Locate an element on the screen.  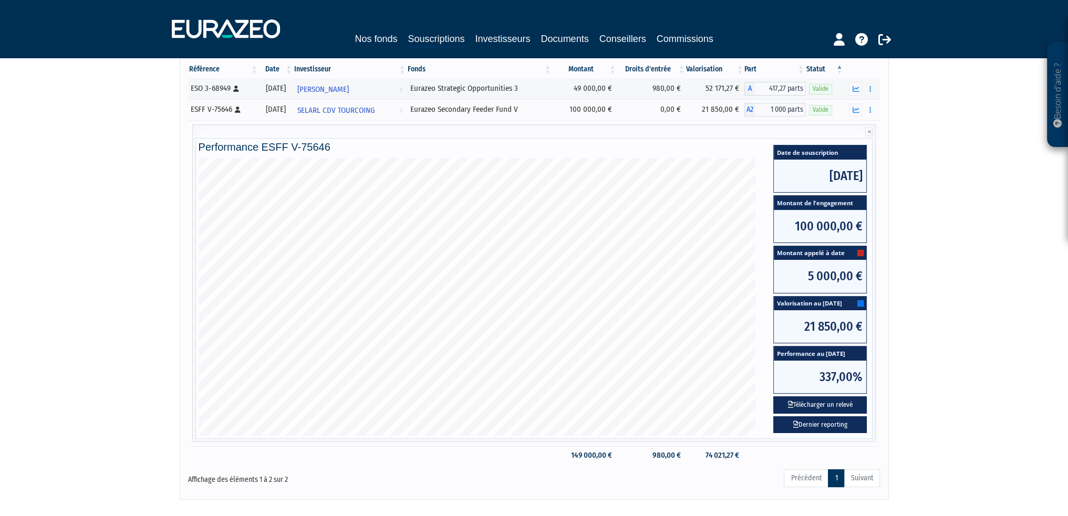
th: Statut : activer pour trier la colonne par ordre d&eacute;croissant is located at coordinates (824, 69).